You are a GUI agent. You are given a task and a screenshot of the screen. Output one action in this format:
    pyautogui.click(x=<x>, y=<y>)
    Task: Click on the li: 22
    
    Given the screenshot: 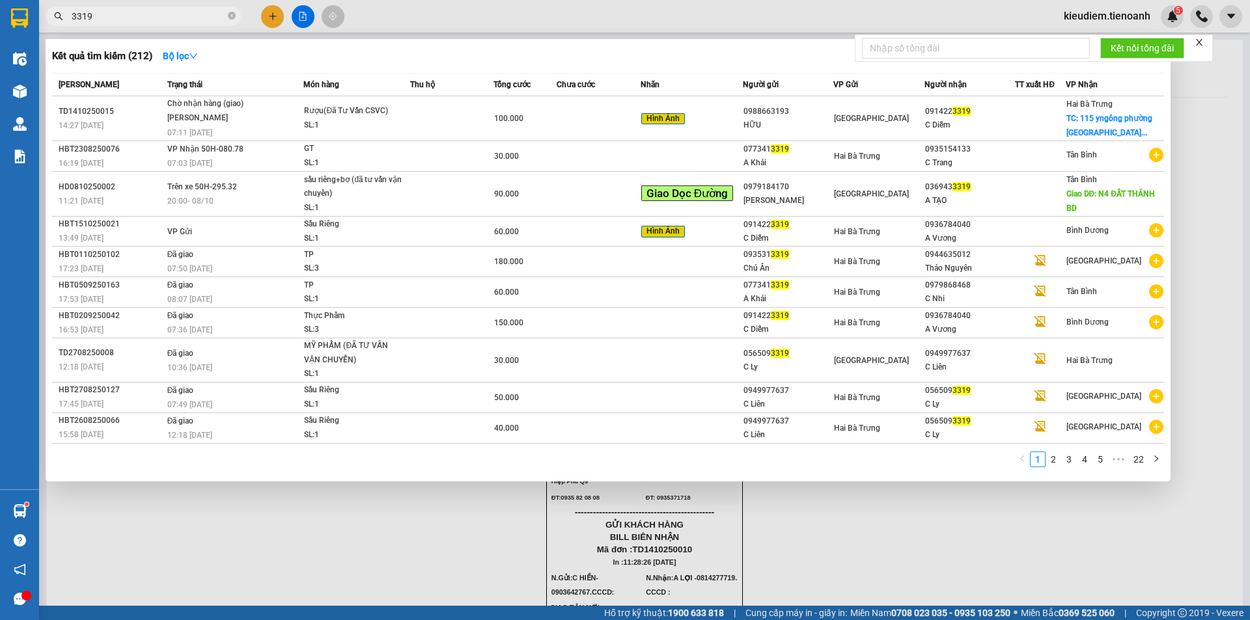 What is the action you would take?
    pyautogui.click(x=1138, y=460)
    